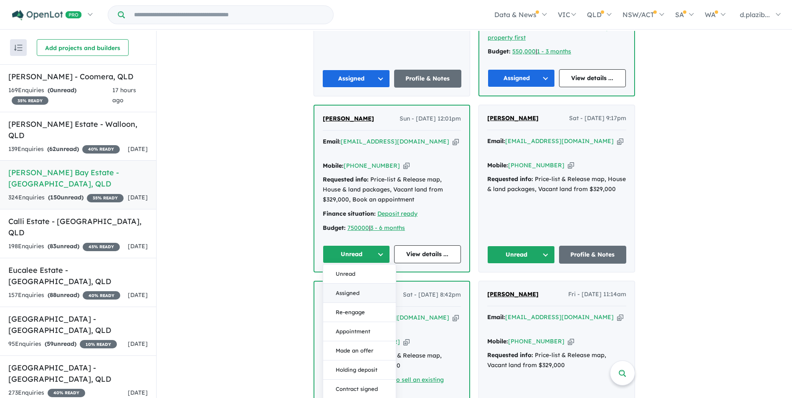 The image size is (792, 398). Describe the element at coordinates (47, 15) in the screenshot. I see `img: Openlot PRO Logo White` at that location.